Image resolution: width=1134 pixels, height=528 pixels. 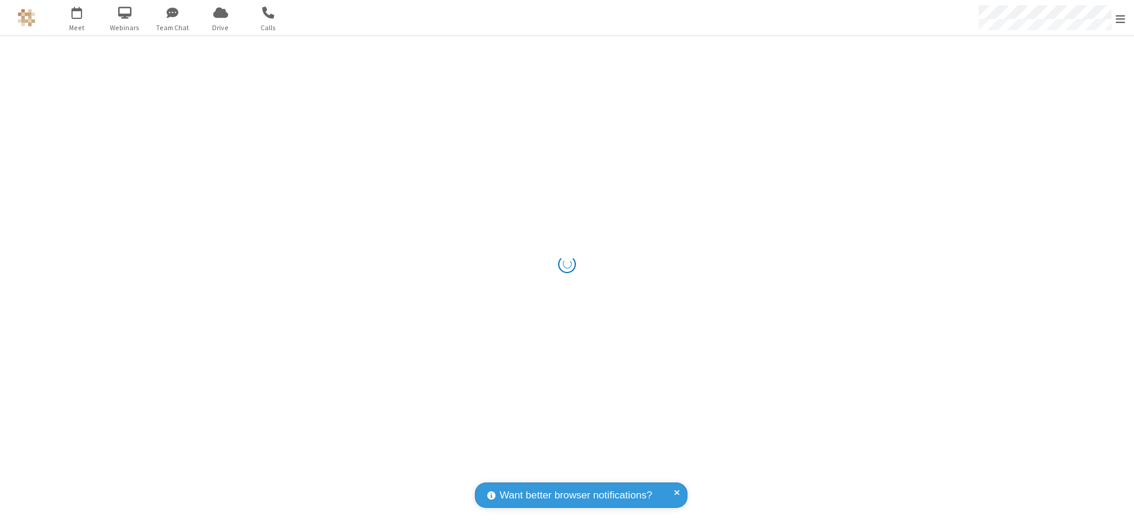 What do you see at coordinates (27, 18) in the screenshot?
I see `img: QA Selenium DO NOT DELETE OR CHANGE` at bounding box center [27, 18].